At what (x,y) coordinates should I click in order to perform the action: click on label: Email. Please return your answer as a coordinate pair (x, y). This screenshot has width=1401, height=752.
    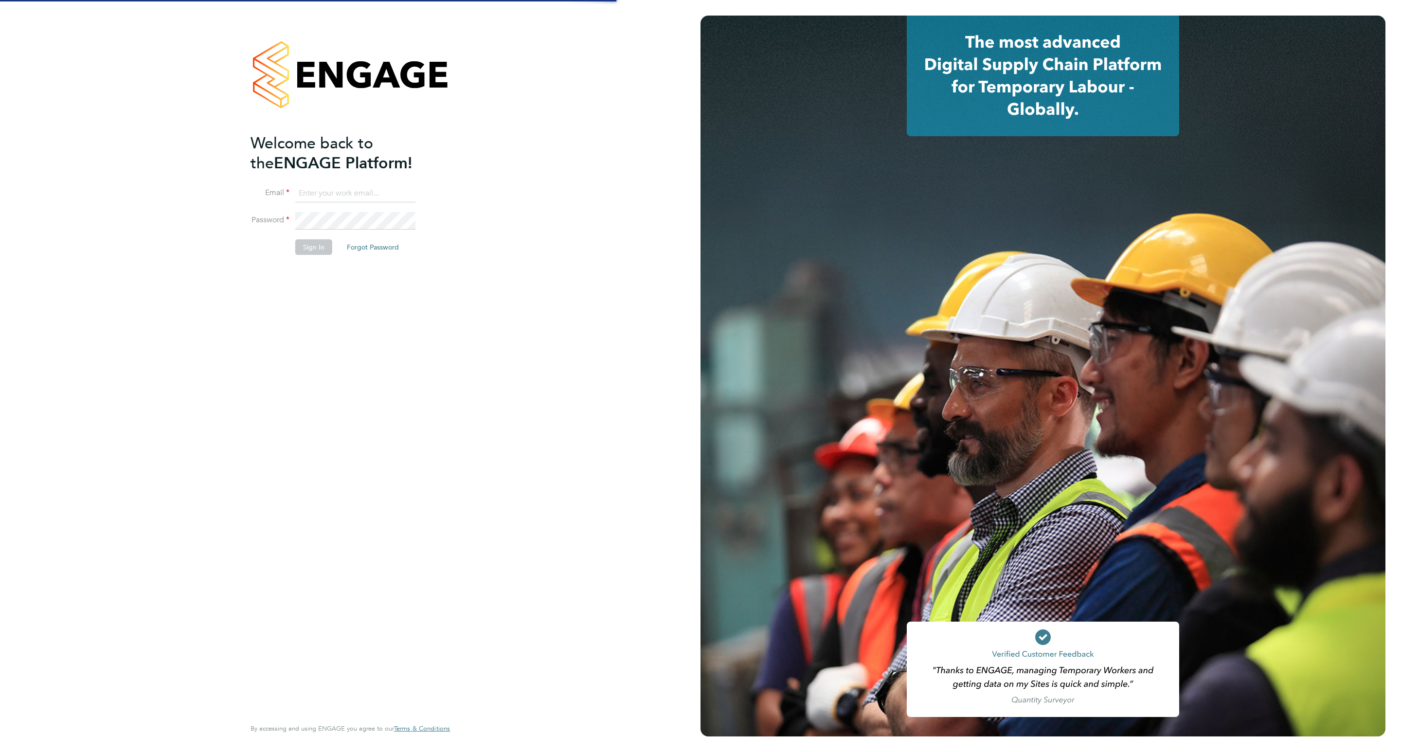
    Looking at the image, I should click on (270, 193).